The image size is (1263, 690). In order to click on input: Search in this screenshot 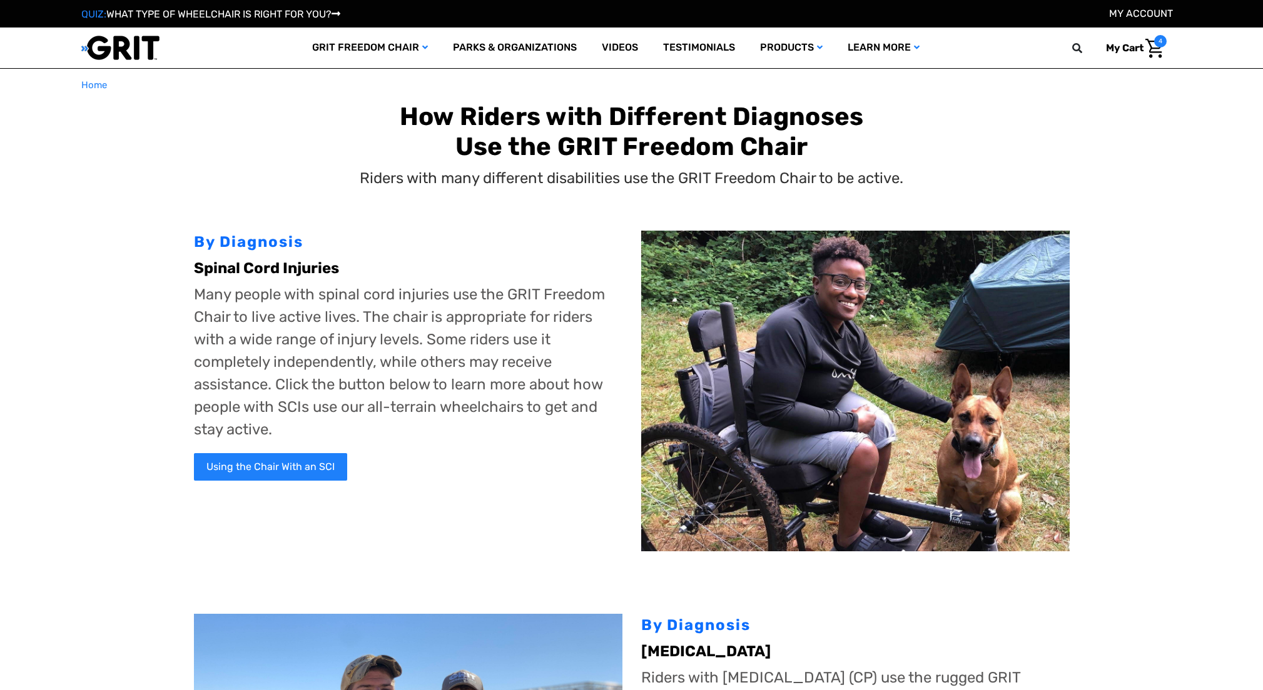, I will do `click(1087, 48)`.